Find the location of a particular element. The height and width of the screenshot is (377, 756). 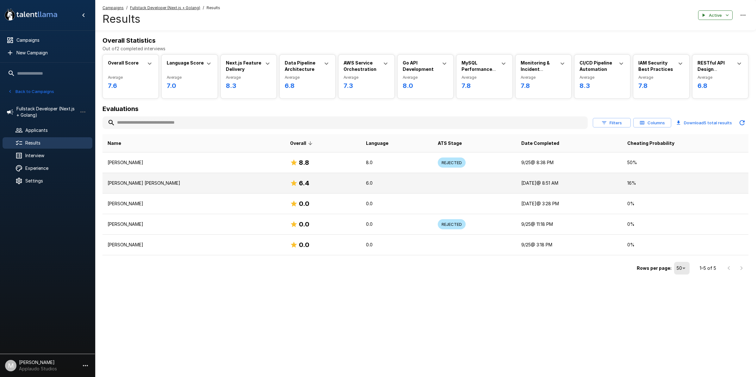

p: 50 % is located at coordinates (685, 163).